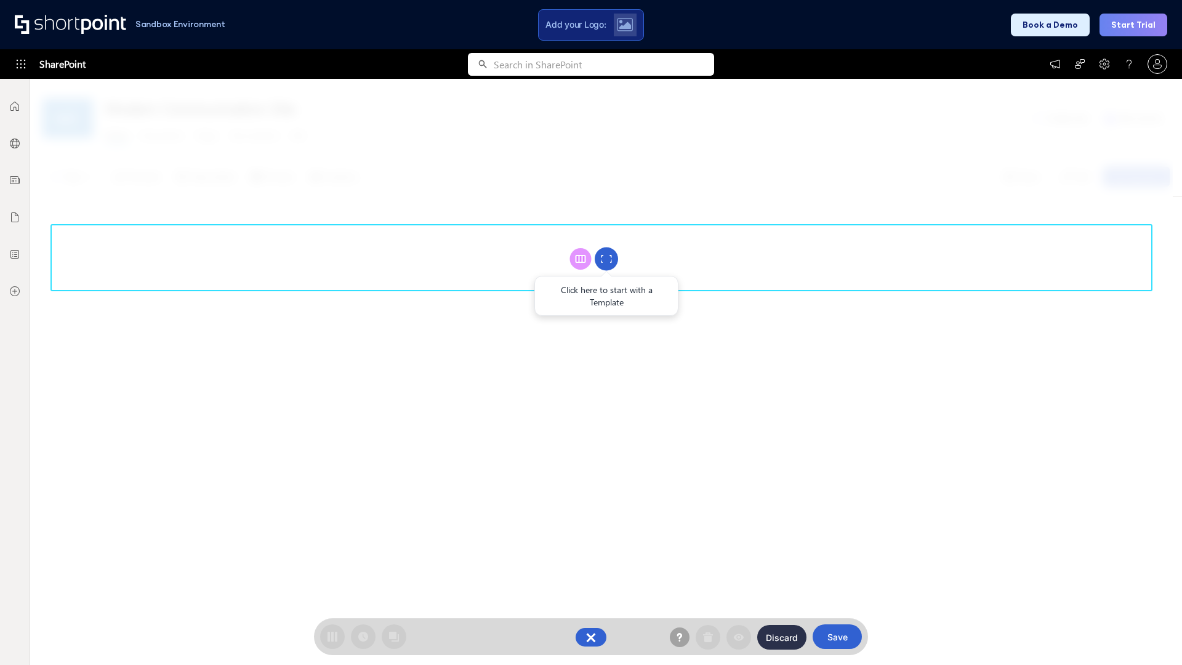 The width and height of the screenshot is (1182, 665). I want to click on button: Save, so click(837, 637).